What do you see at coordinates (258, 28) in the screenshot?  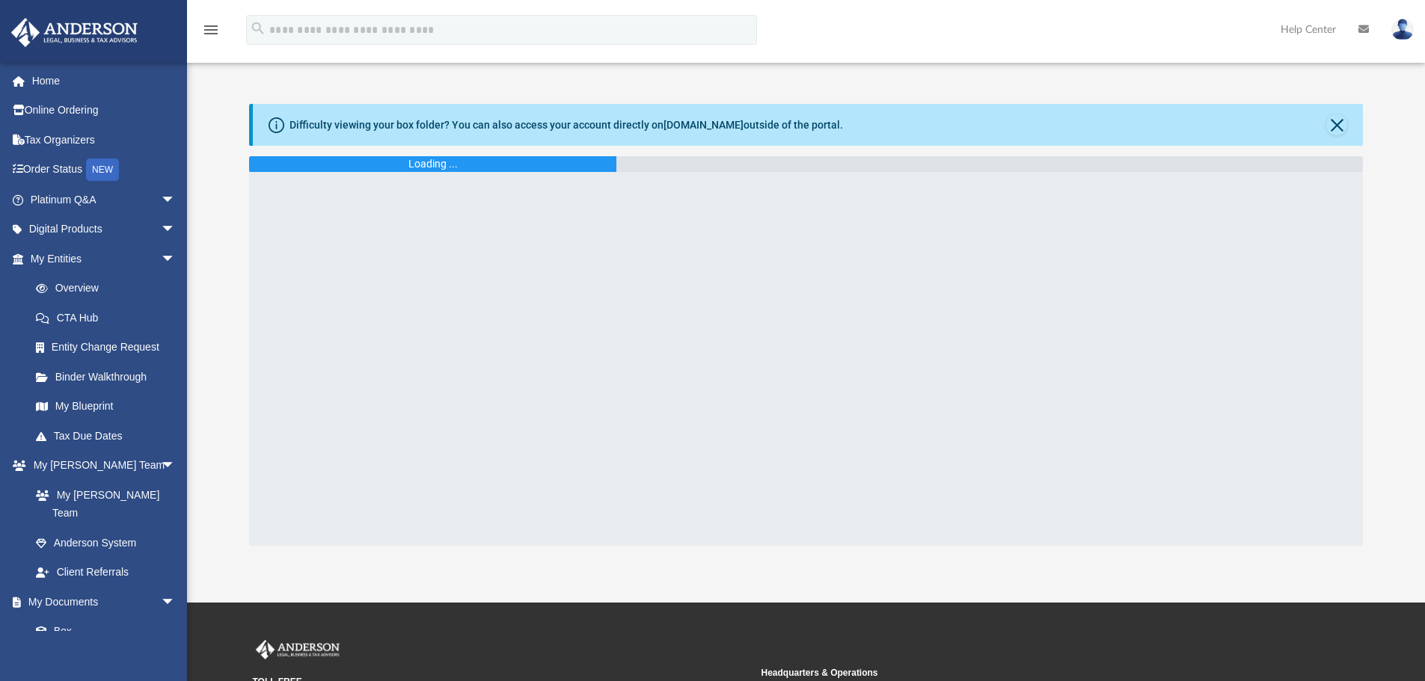 I see `i: search` at bounding box center [258, 28].